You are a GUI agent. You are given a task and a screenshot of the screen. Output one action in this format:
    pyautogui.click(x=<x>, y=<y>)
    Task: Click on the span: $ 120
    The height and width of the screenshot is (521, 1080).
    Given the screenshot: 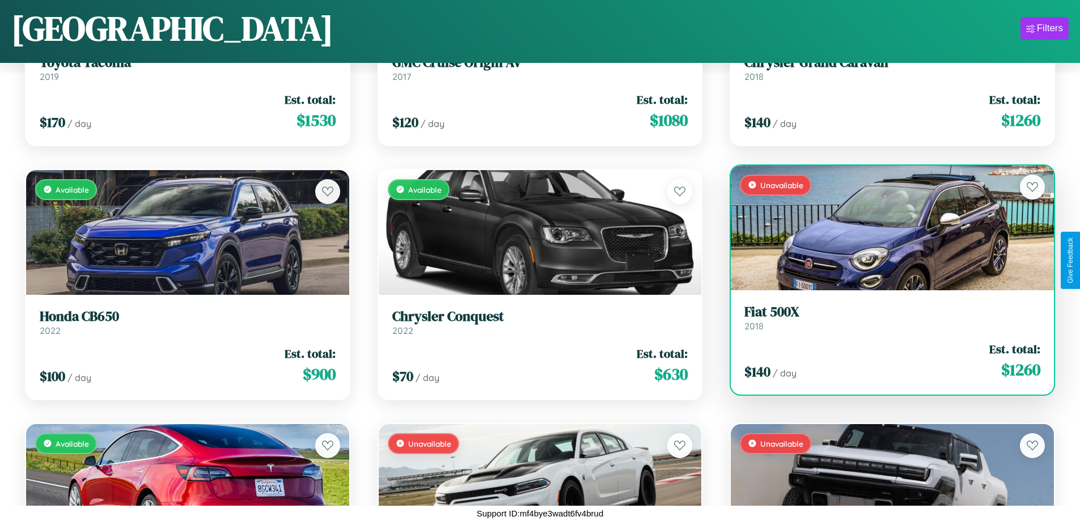 What is the action you would take?
    pyautogui.click(x=405, y=122)
    